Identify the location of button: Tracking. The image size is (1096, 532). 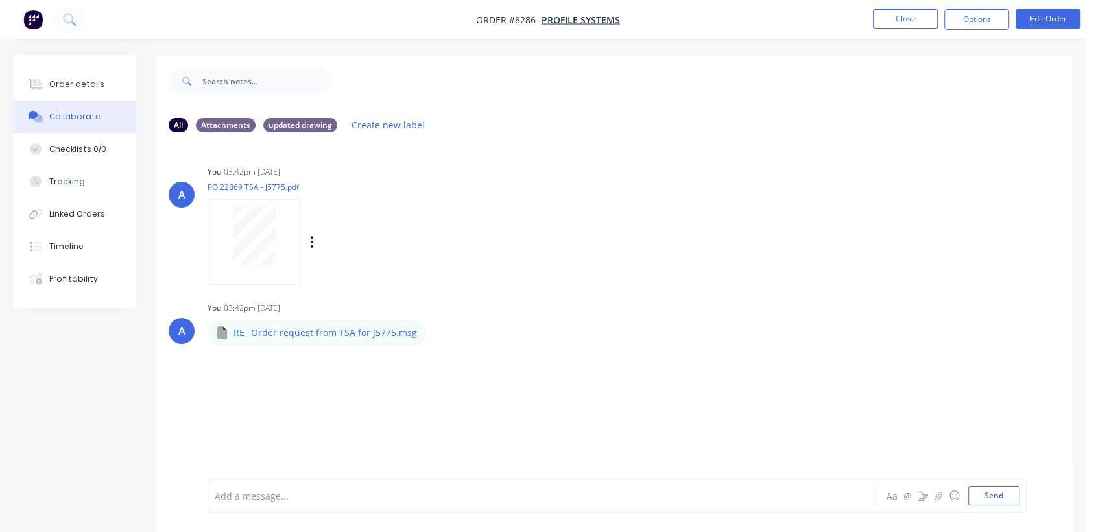
(75, 182).